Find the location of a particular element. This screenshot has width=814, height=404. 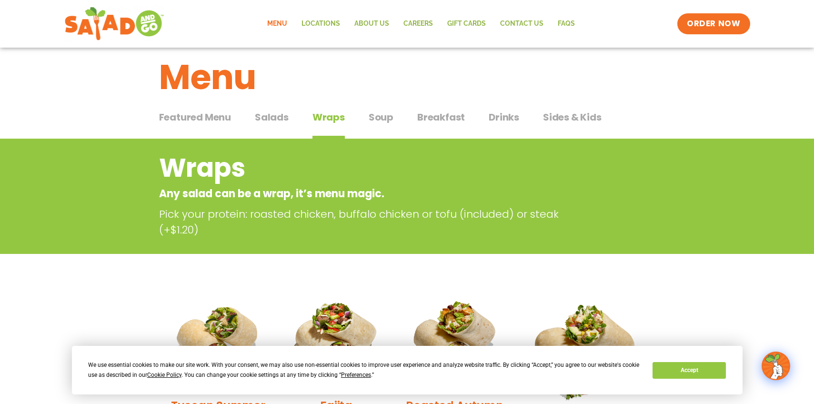

a: ORDER NOW is located at coordinates (713, 24).